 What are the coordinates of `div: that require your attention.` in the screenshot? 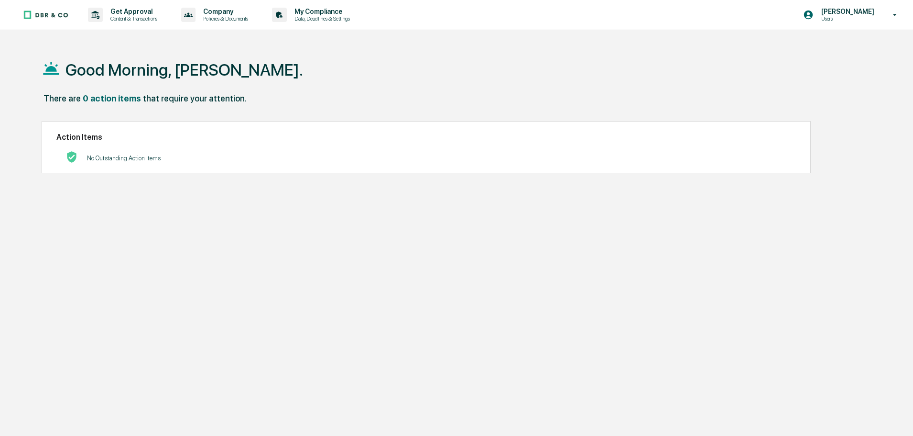 It's located at (195, 98).